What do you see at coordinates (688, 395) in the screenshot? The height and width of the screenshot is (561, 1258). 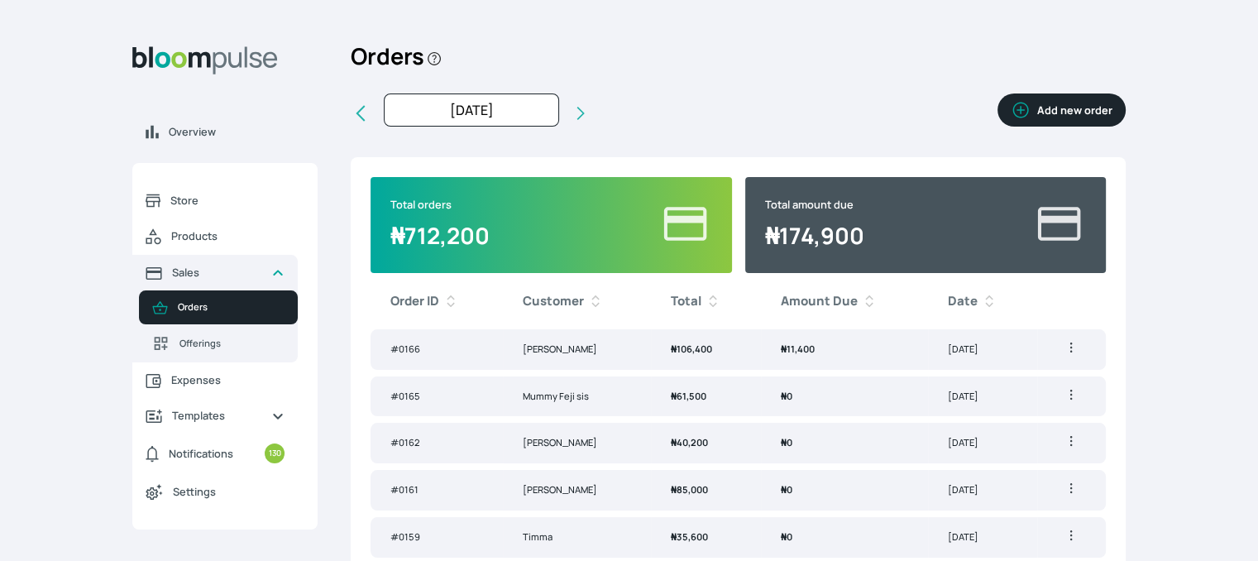 I see `span: 61,500` at bounding box center [688, 395].